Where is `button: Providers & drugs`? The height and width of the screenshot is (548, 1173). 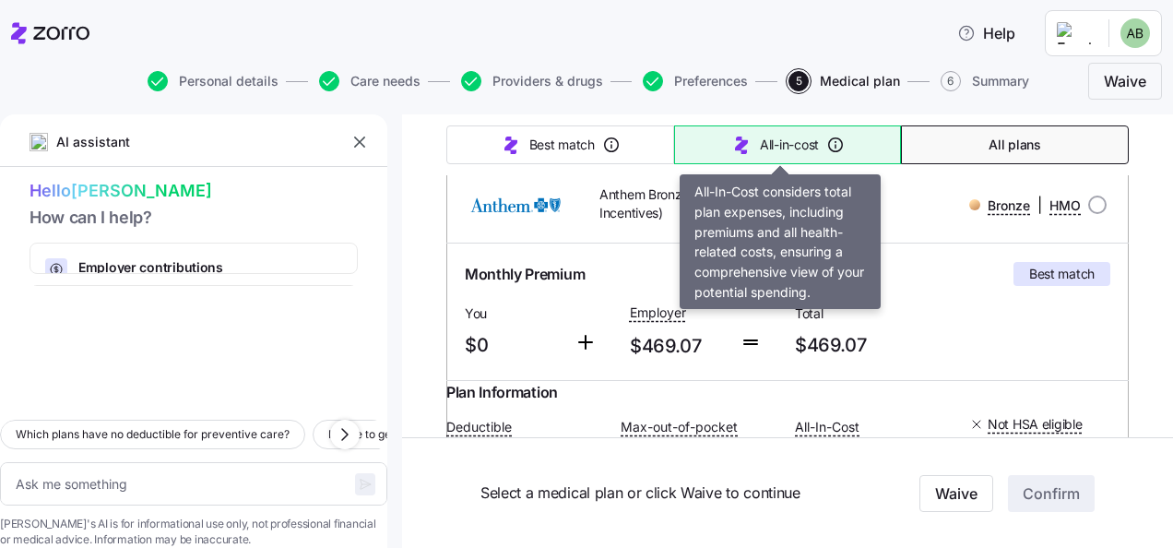
button: Providers & drugs is located at coordinates (532, 81).